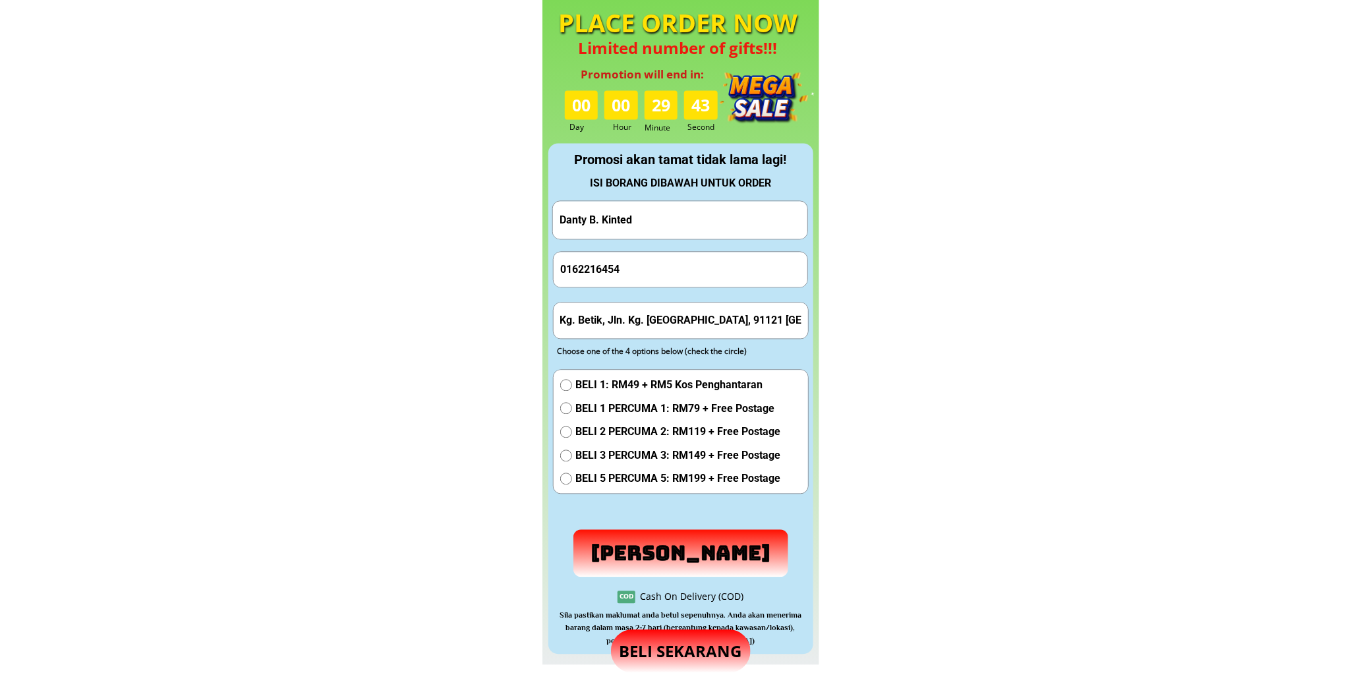 The width and height of the screenshot is (1361, 673). I want to click on h4: Limited number of gifts!!!, so click(677, 48).